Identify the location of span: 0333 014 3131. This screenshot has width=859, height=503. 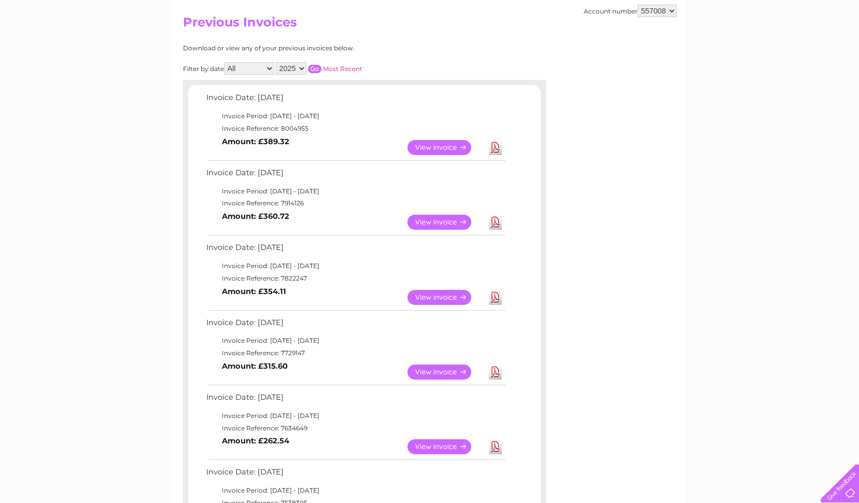
(700, 11).